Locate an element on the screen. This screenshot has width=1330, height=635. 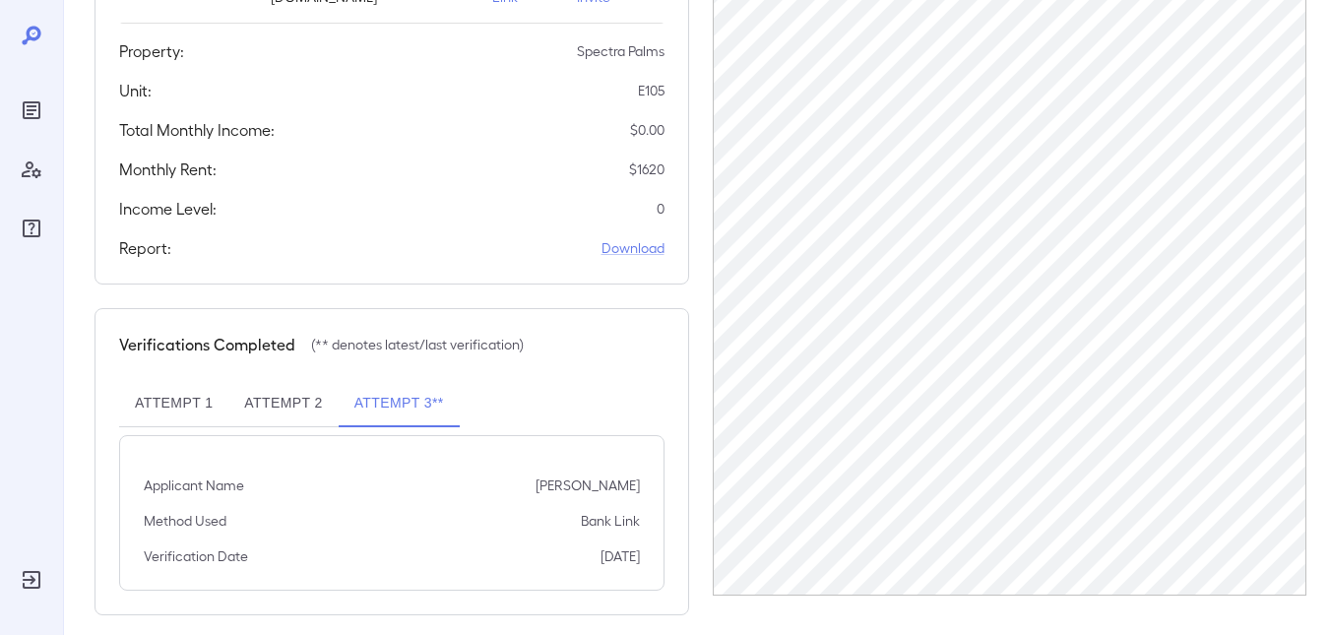
p: Applicant Name is located at coordinates (194, 485).